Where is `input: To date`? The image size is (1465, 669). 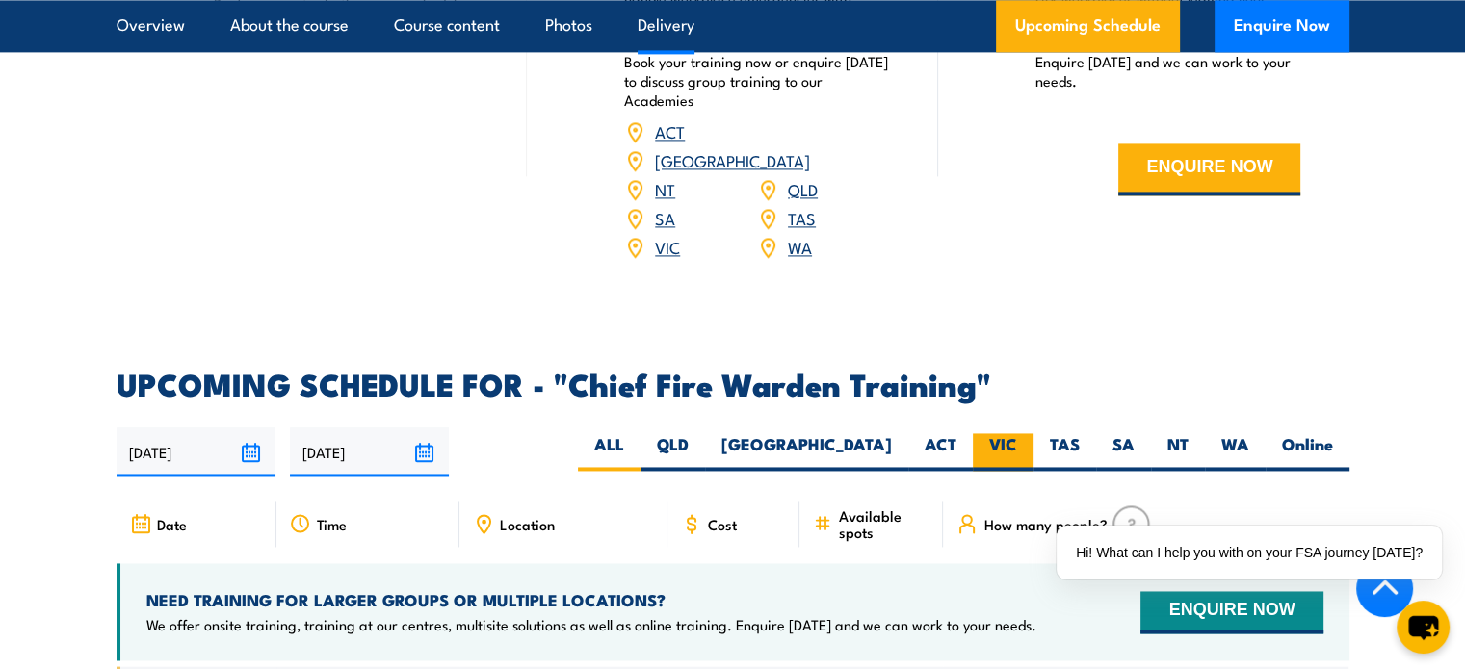
input: To date is located at coordinates (369, 452).